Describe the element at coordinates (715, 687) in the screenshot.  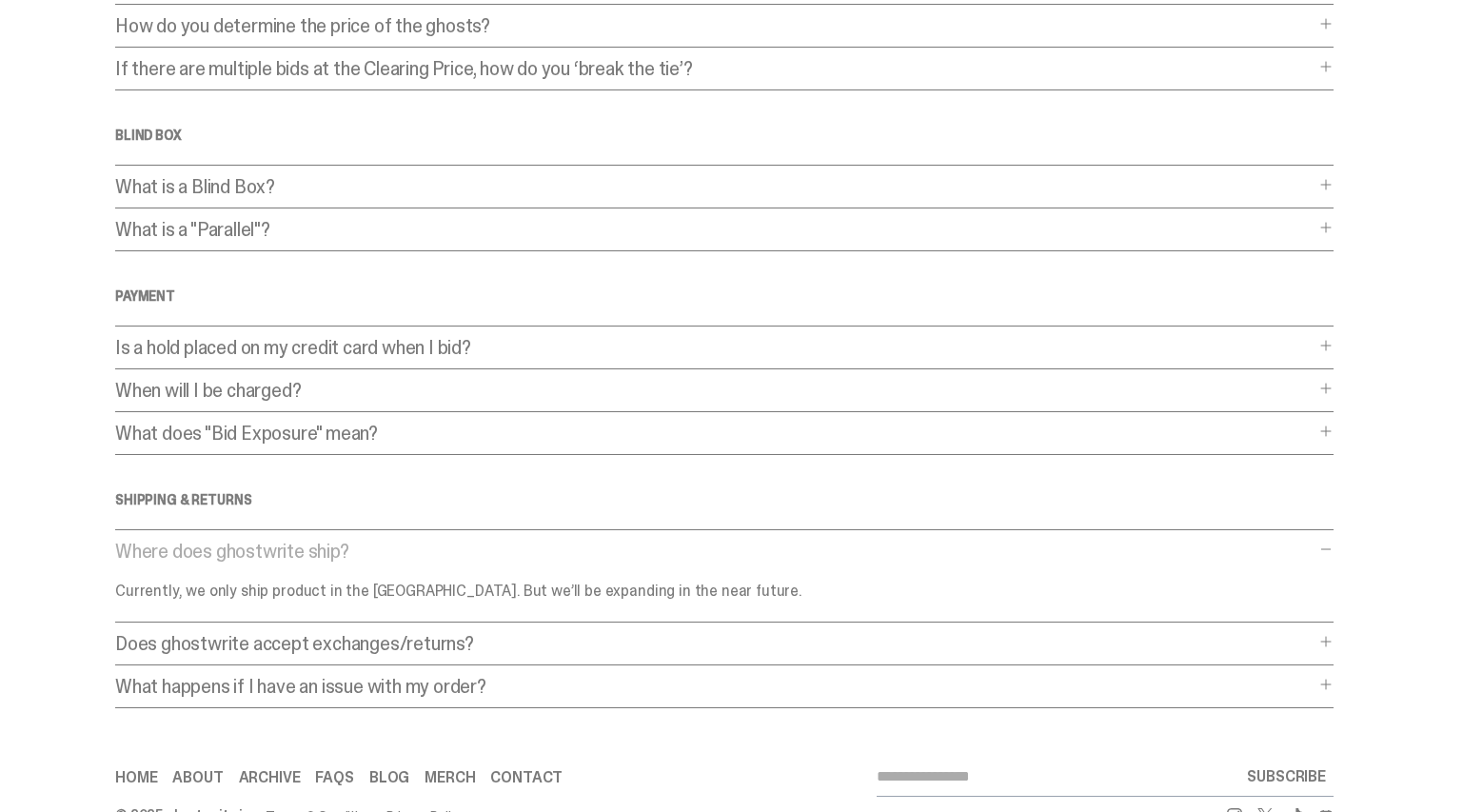
I see `p: What happens if I have an issue with my order?` at that location.